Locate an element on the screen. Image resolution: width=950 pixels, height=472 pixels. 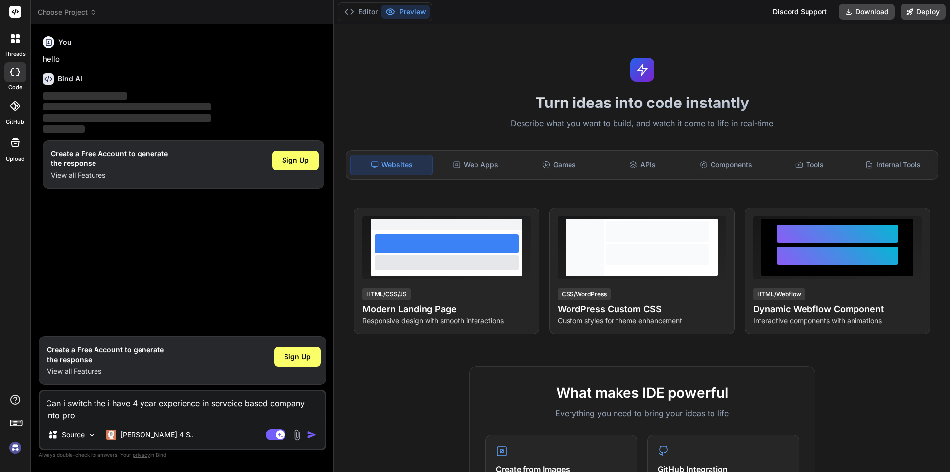
label: code is located at coordinates (15, 87).